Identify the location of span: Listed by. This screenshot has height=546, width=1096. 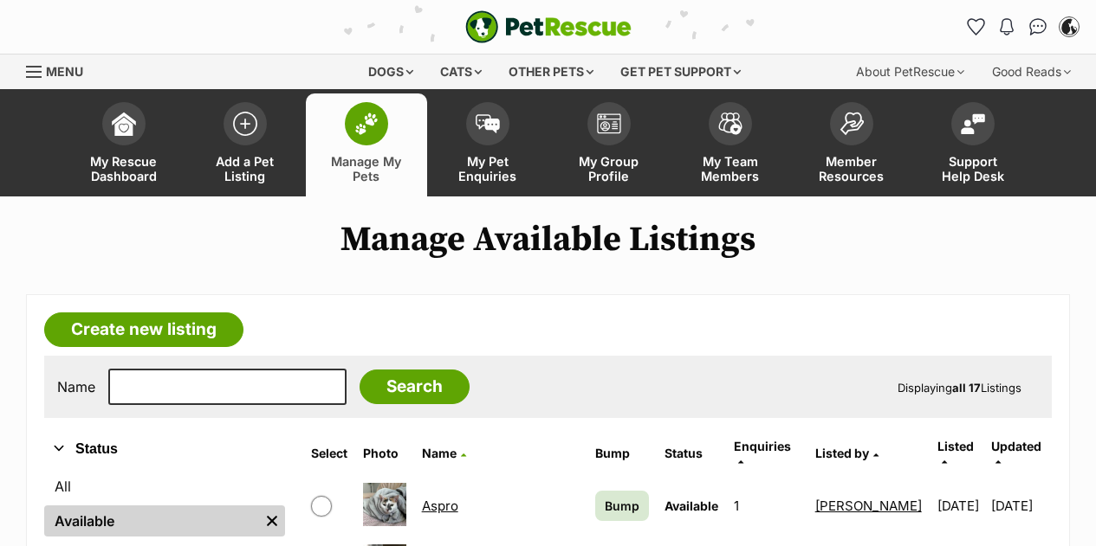
(842, 453).